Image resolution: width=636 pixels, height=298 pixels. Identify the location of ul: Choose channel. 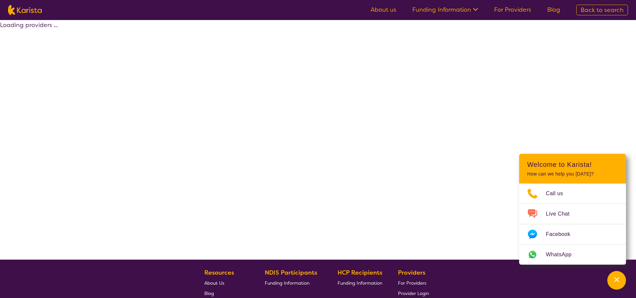
(572, 224).